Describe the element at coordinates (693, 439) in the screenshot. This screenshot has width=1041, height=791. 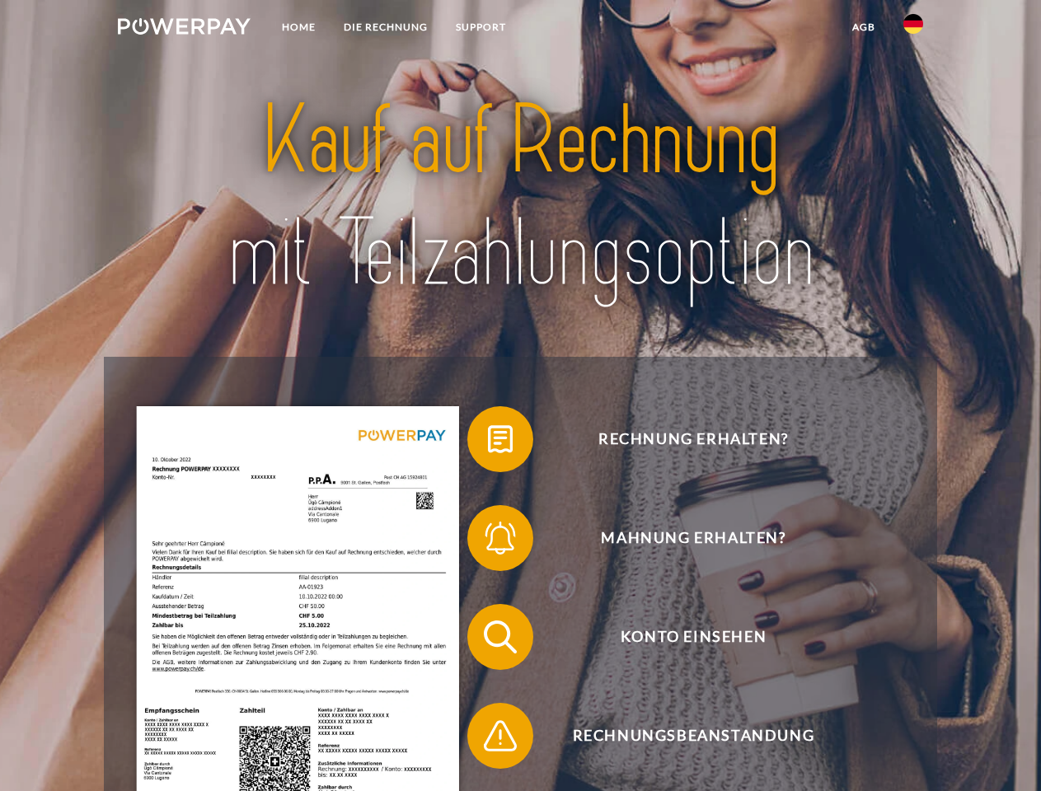
I see `span: Rechnung erhalten?` at that location.